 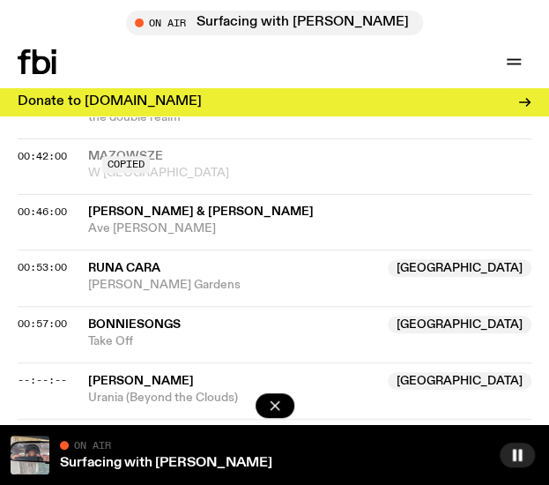 I want to click on span: the double realm, so click(x=309, y=117).